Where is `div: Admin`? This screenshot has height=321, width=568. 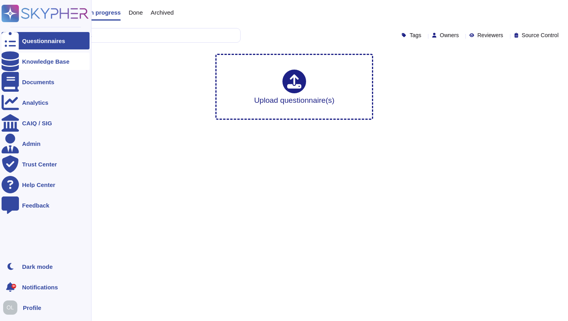 div: Admin is located at coordinates (31, 143).